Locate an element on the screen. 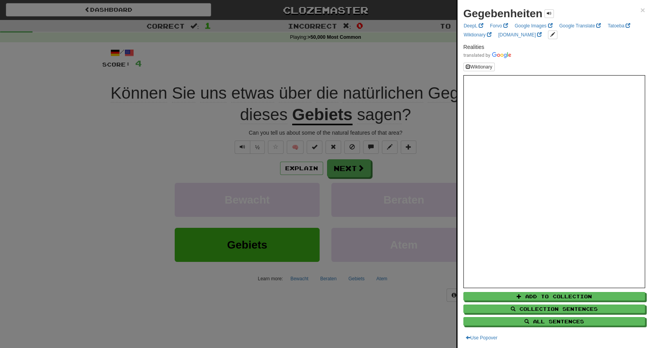  button: Add to Collection is located at coordinates (555, 297).